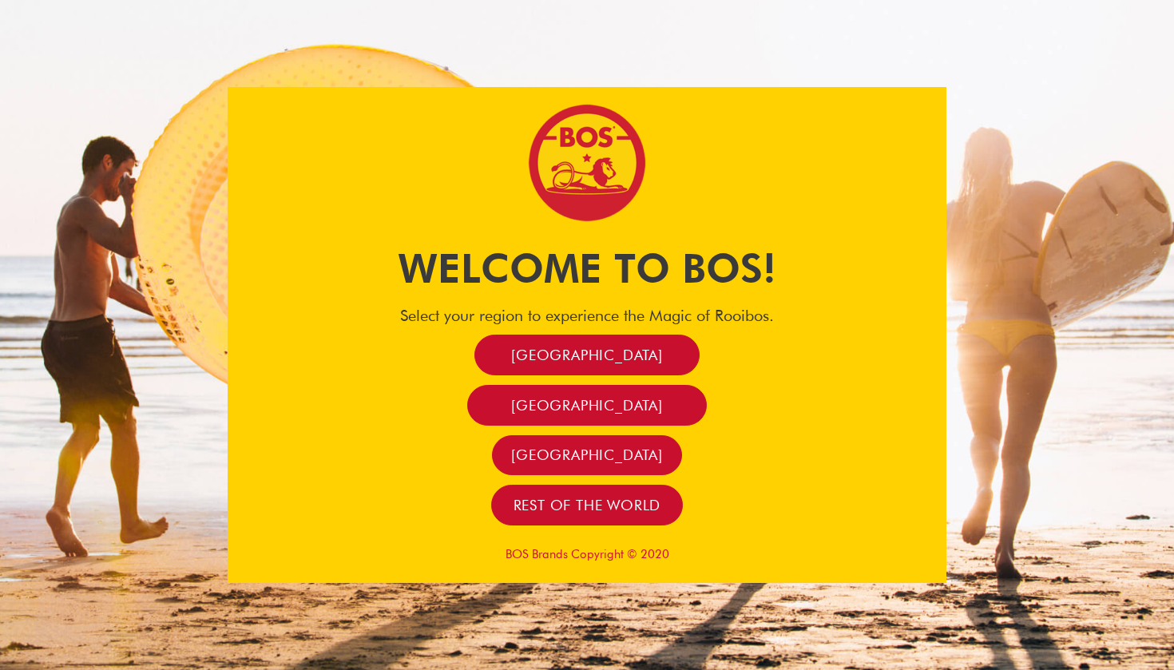 The height and width of the screenshot is (670, 1174). Describe the element at coordinates (587, 554) in the screenshot. I see `p: BOS Brands Copyright © 2020` at that location.